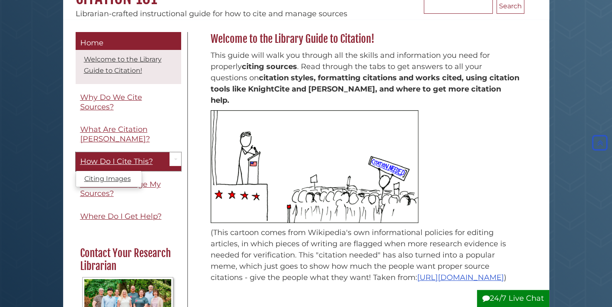 Image resolution: width=612 pixels, height=307 pixels. What do you see at coordinates (109, 179) in the screenshot?
I see `a: Citing Images` at bounding box center [109, 179].